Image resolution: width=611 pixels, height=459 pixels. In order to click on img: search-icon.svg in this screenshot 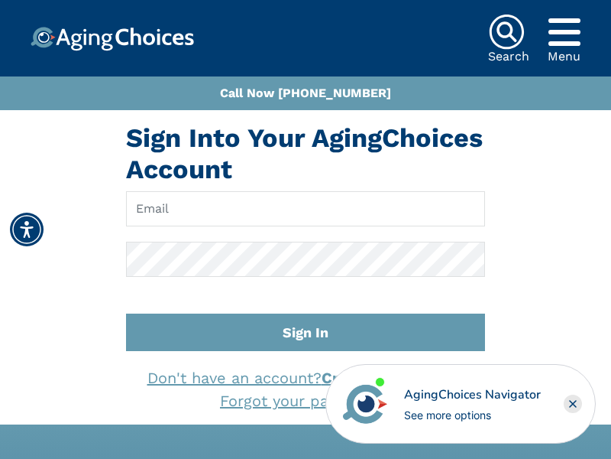, I will do `click(507, 32)`.